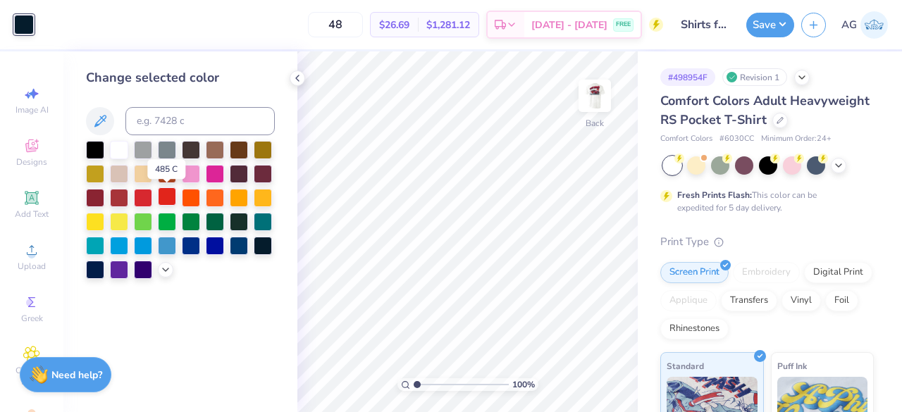  What do you see at coordinates (686, 139) in the screenshot?
I see `span: Comfort Colors` at bounding box center [686, 139].